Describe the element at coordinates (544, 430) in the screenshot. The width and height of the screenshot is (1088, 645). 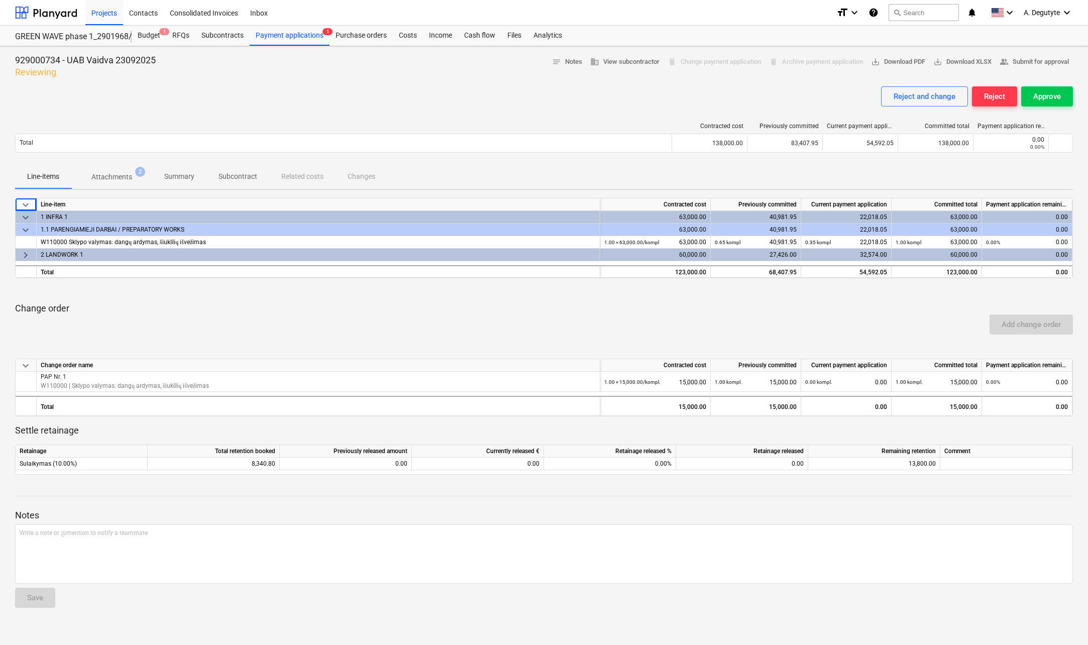
I see `p: Settle retainage` at that location.